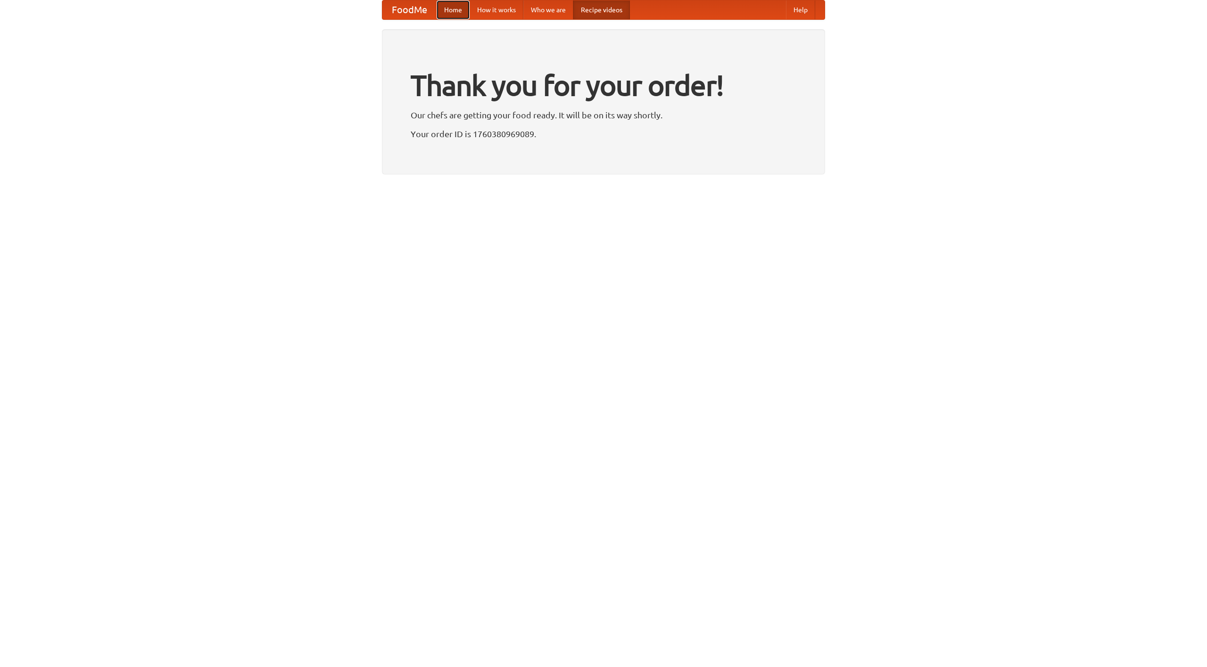 The image size is (1207, 667). Describe the element at coordinates (603, 85) in the screenshot. I see `h1: Thank you for your order!` at that location.